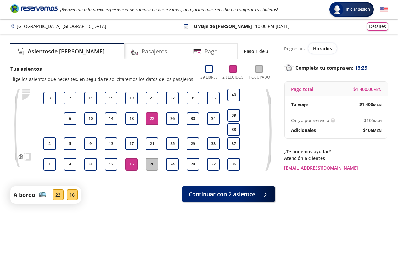  I want to click on button: 23, so click(152, 98).